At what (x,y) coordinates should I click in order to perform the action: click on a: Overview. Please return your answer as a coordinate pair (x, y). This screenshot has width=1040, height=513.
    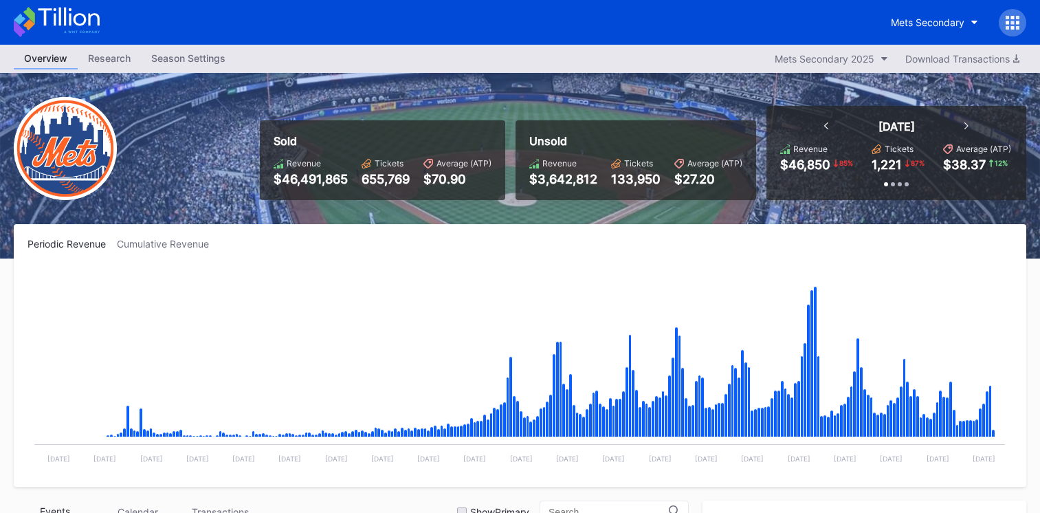
    Looking at the image, I should click on (45, 58).